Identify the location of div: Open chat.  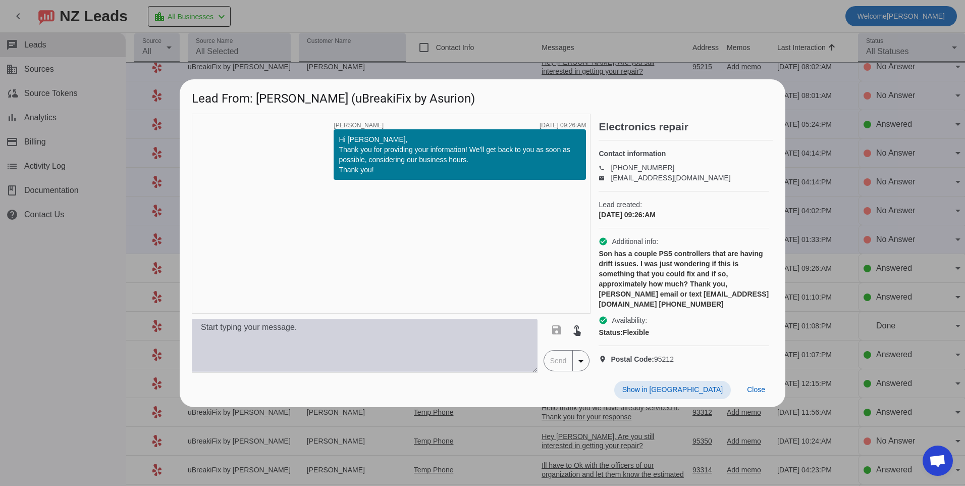
(938, 460).